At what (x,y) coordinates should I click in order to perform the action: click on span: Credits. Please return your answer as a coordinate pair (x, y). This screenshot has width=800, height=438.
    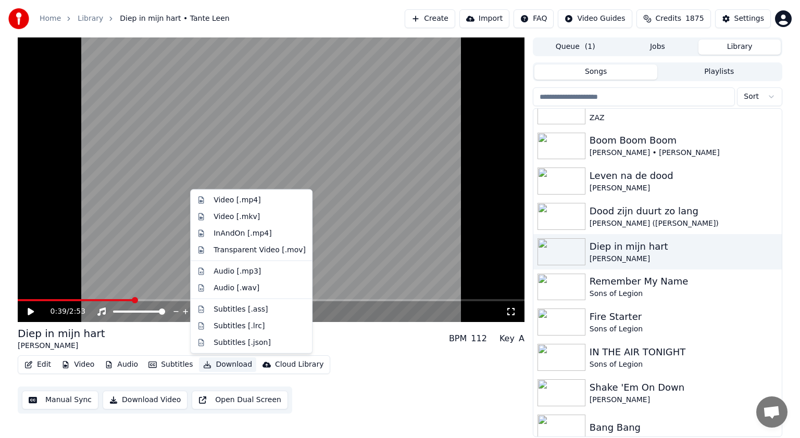
    Looking at the image, I should click on (668, 19).